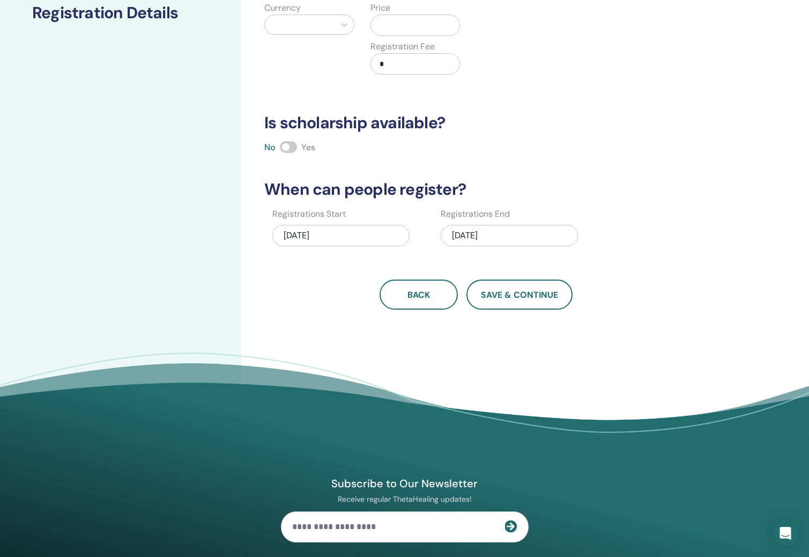 Image resolution: width=809 pixels, height=557 pixels. What do you see at coordinates (520, 294) in the screenshot?
I see `button: Save & Continue` at bounding box center [520, 294].